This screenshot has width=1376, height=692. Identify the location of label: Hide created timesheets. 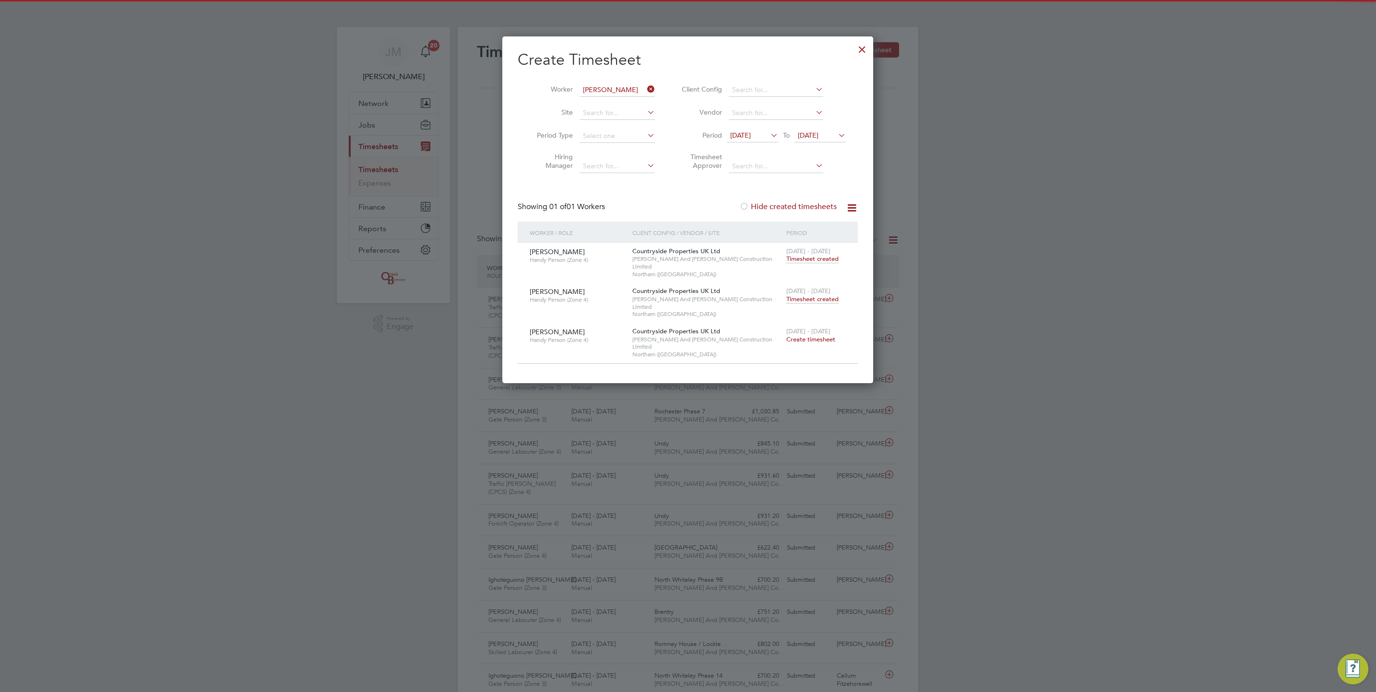
(788, 207).